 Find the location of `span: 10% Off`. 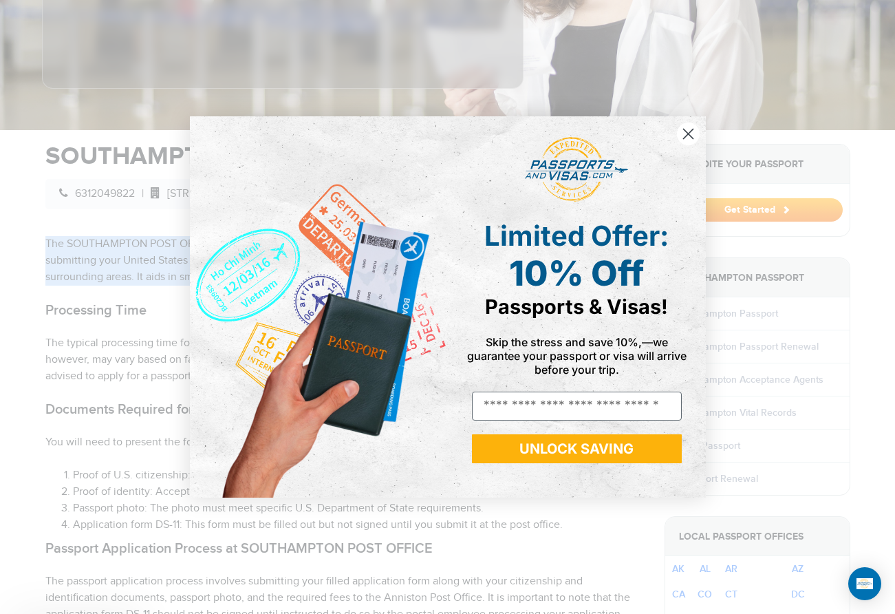

span: 10% Off is located at coordinates (577, 273).